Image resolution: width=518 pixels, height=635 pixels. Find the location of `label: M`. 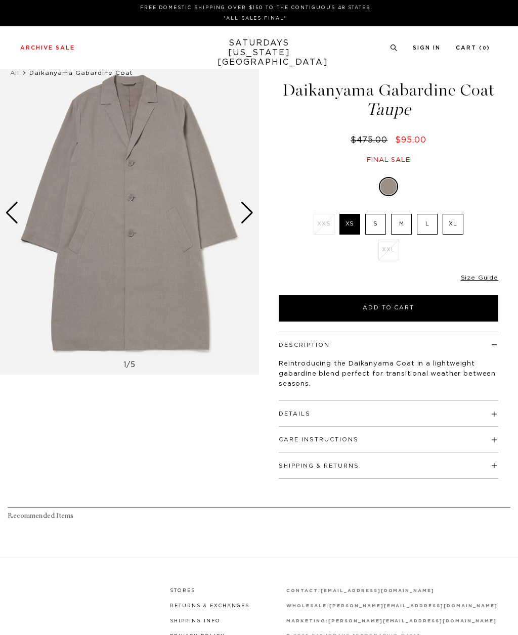

label: M is located at coordinates (401, 224).